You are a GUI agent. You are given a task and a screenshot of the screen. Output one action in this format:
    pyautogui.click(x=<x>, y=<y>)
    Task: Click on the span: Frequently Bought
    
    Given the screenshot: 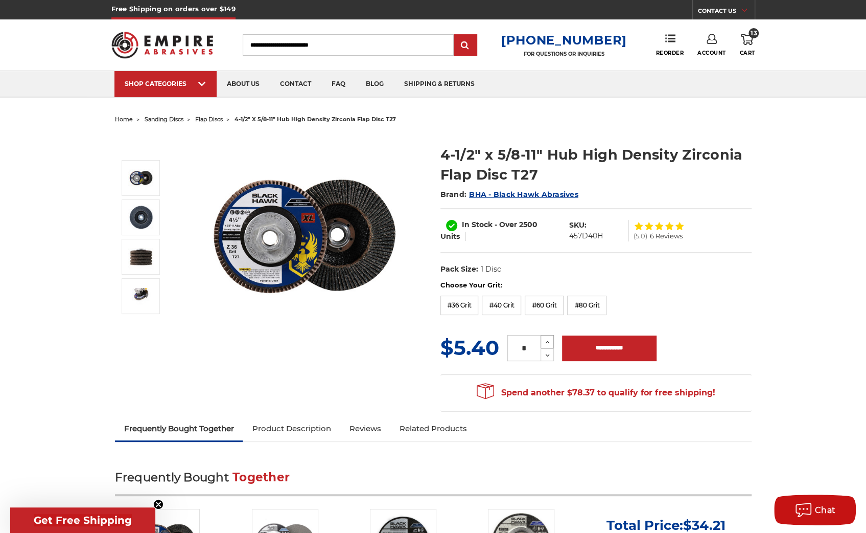 What is the action you would take?
    pyautogui.click(x=172, y=477)
    